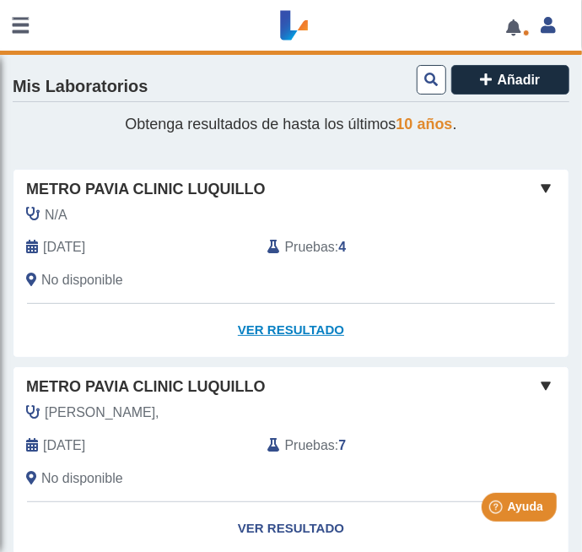 Image resolution: width=582 pixels, height=552 pixels. What do you see at coordinates (342, 246) in the screenshot?
I see `b: 4` at bounding box center [342, 246].